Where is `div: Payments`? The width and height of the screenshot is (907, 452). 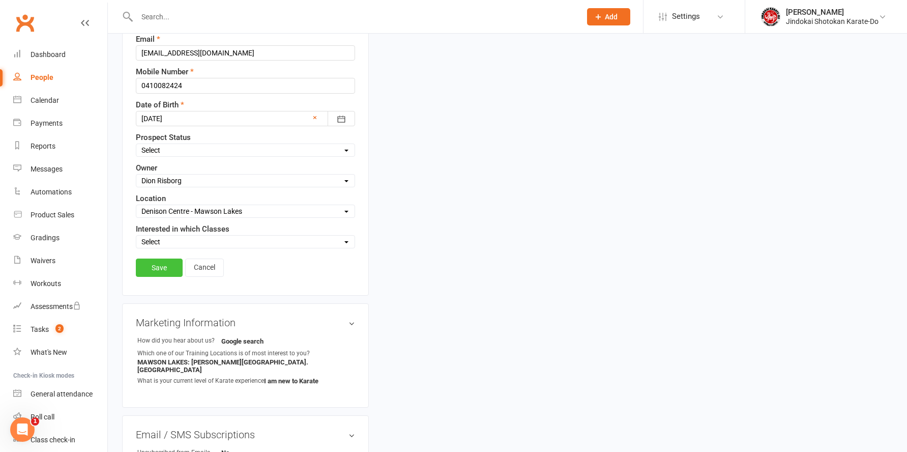
div: Payments is located at coordinates (46, 123).